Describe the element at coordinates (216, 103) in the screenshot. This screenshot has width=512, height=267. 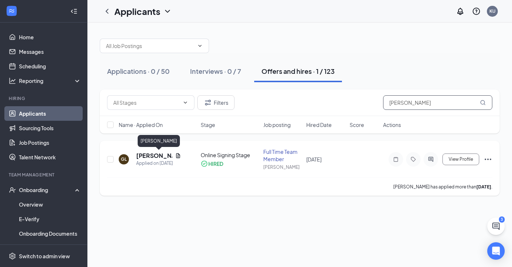
I see `button: Filter Filters` at that location.